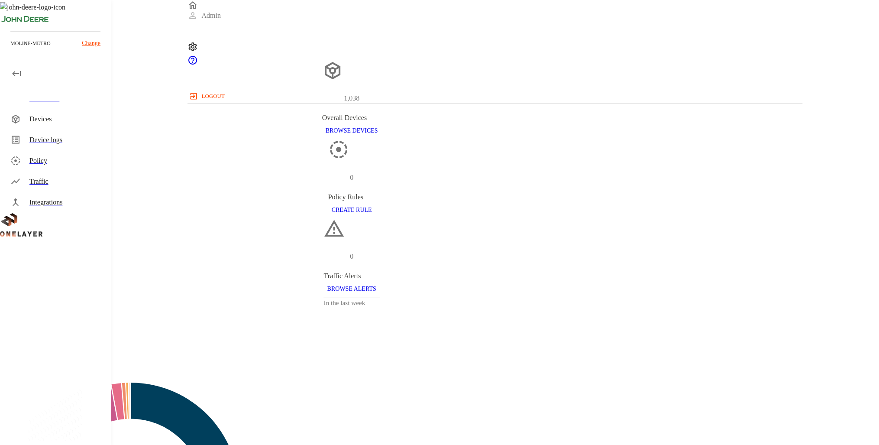  Describe the element at coordinates (351, 288) in the screenshot. I see `a: BROWSE ALERTS` at that location.